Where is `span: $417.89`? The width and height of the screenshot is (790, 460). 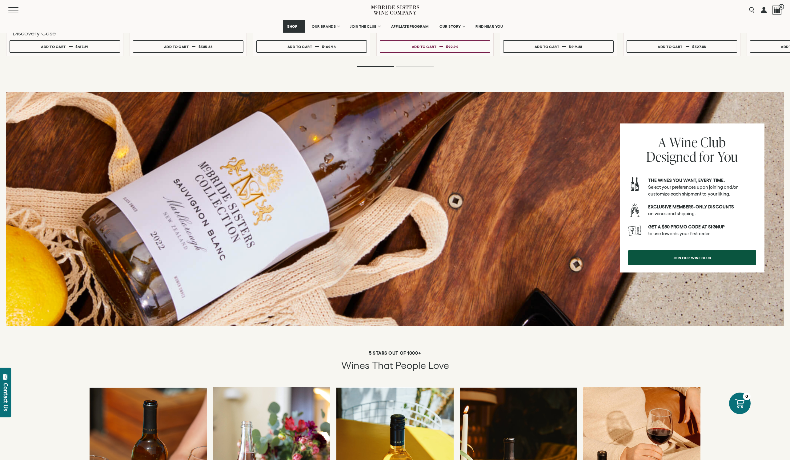 span: $417.89 is located at coordinates (82, 46).